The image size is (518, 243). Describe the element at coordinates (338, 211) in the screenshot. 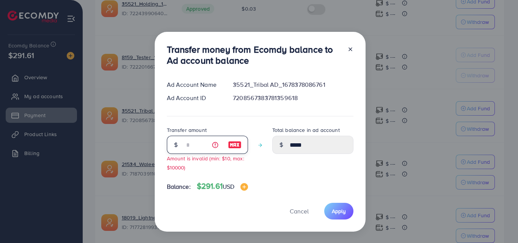

I see `button: Apply` at that location.